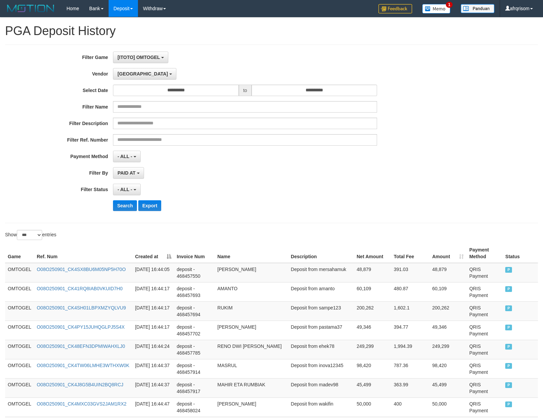 This screenshot has height=418, width=543. I want to click on th: Game, so click(20, 253).